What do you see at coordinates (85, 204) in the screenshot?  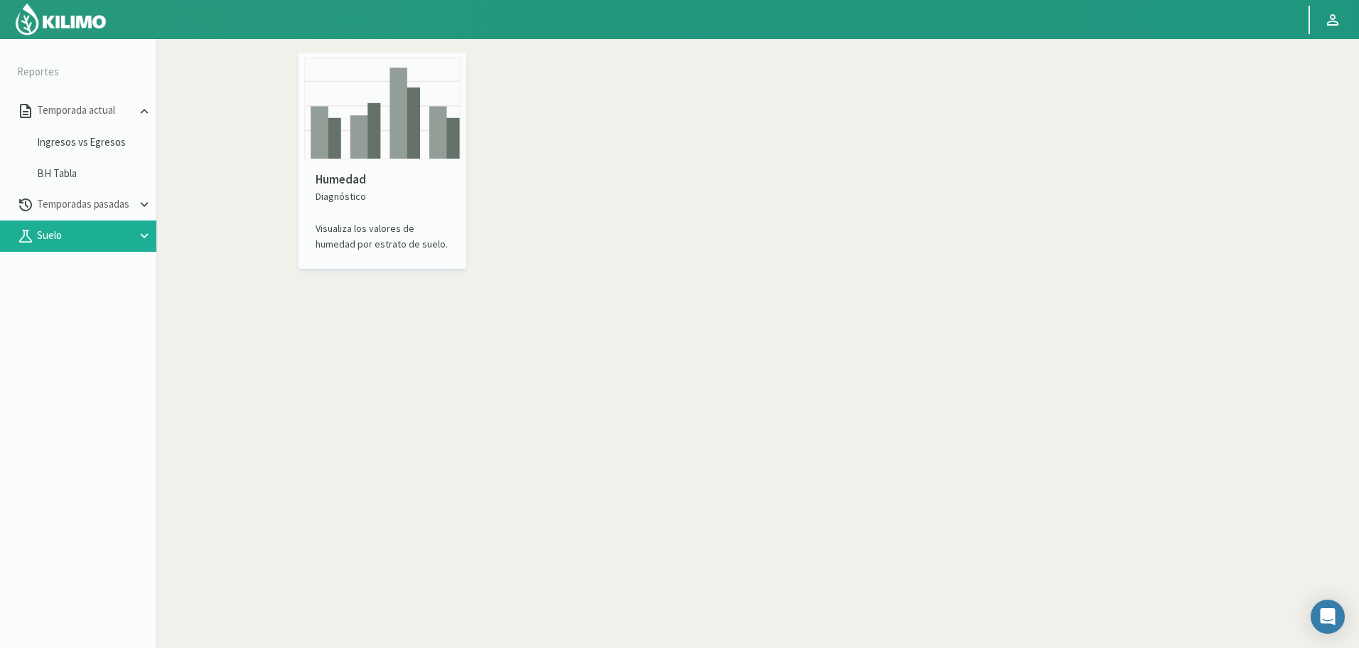 I see `p: Temporadas pasadas` at bounding box center [85, 204].